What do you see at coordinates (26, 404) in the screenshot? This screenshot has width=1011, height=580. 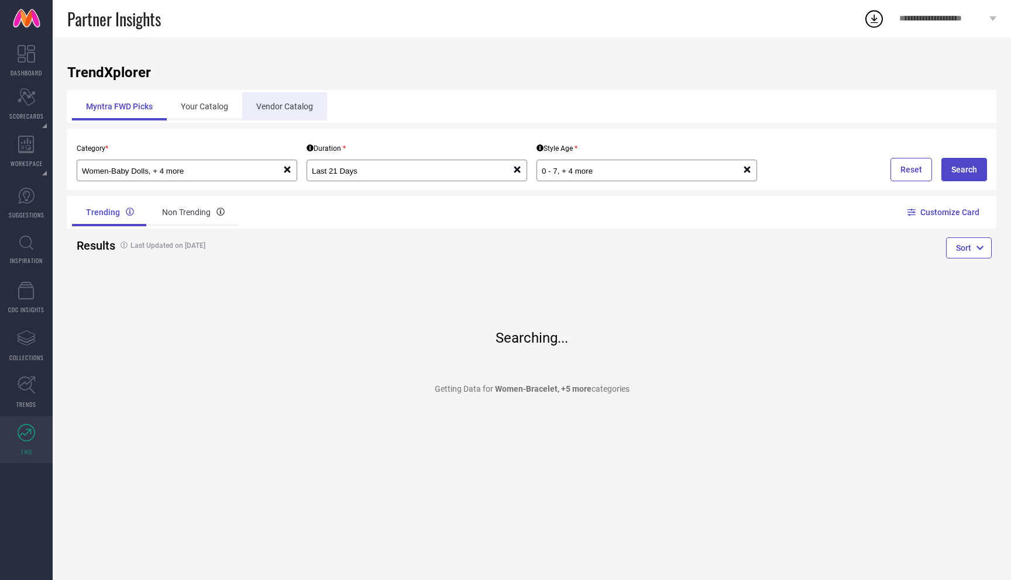 I see `span: TRENDS` at bounding box center [26, 404].